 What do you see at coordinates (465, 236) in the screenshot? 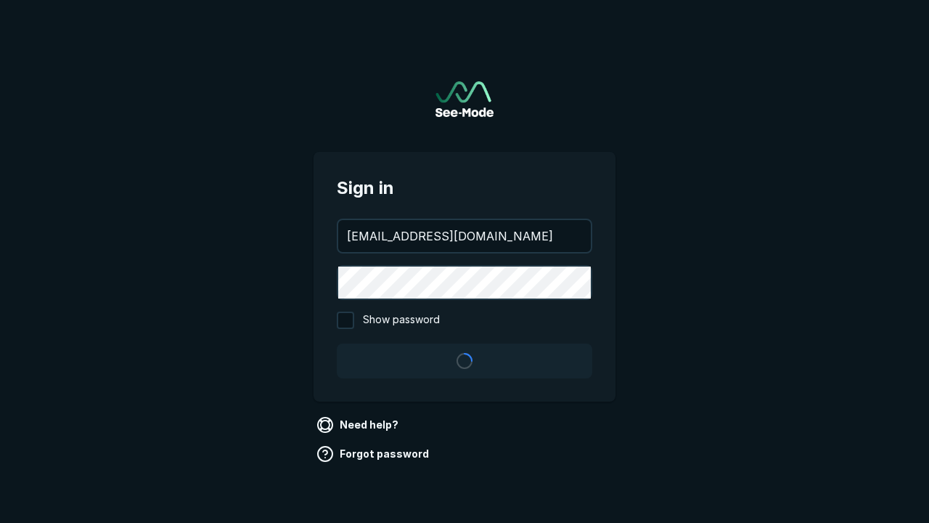
I see `input: your@email.com` at bounding box center [465, 236].